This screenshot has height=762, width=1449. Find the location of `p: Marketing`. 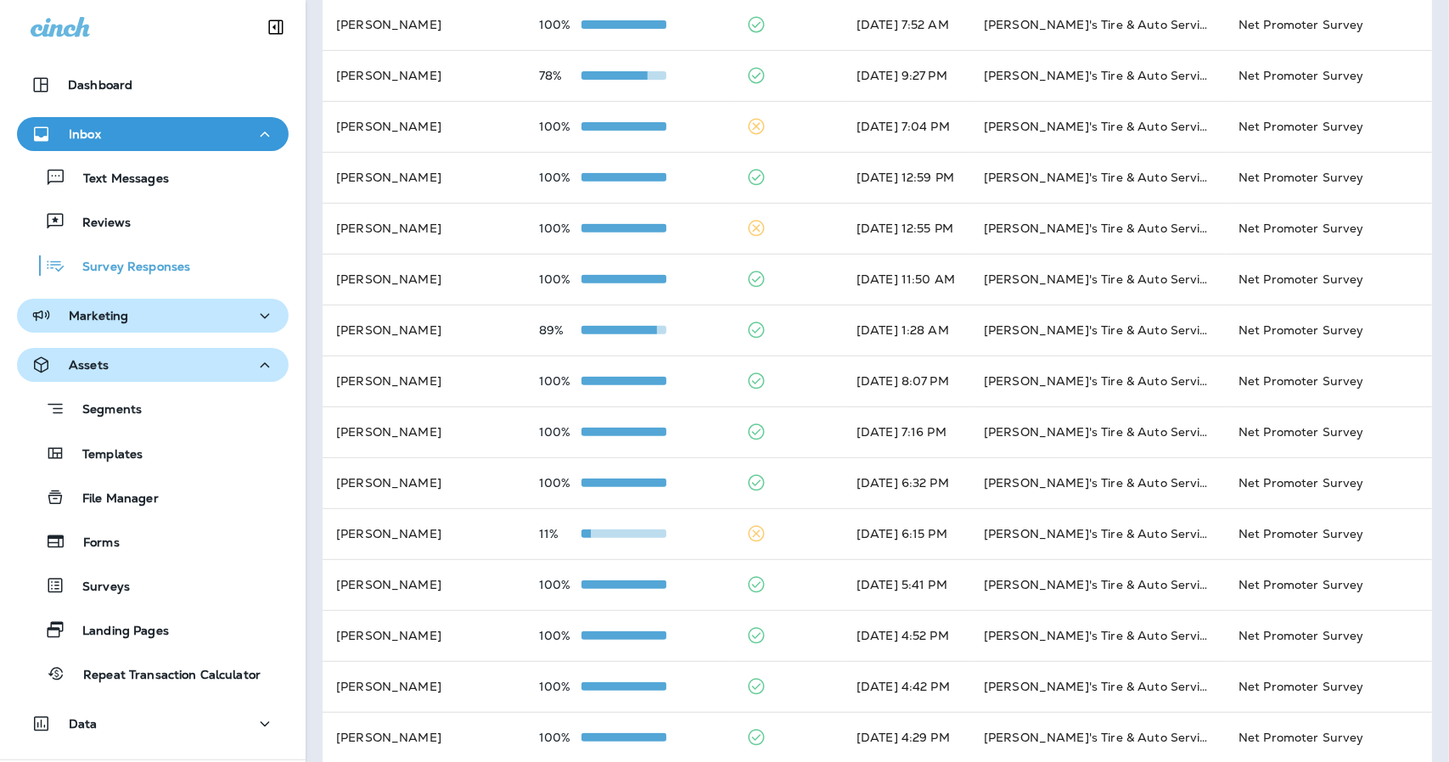

p: Marketing is located at coordinates (98, 316).